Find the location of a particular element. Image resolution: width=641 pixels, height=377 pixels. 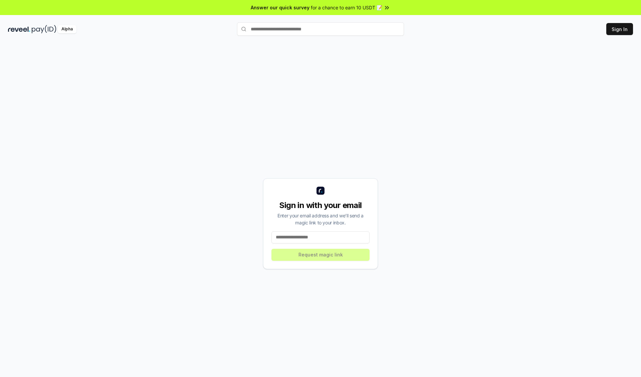

div: Enter your email address and we’ll send a magic link to your inbox. is located at coordinates (321, 219).